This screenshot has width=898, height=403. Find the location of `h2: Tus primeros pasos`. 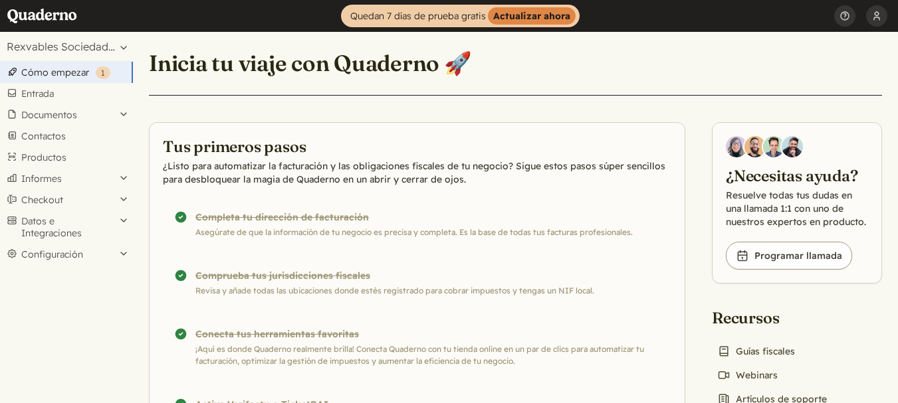

h2: Tus primeros pasos is located at coordinates (417, 146).